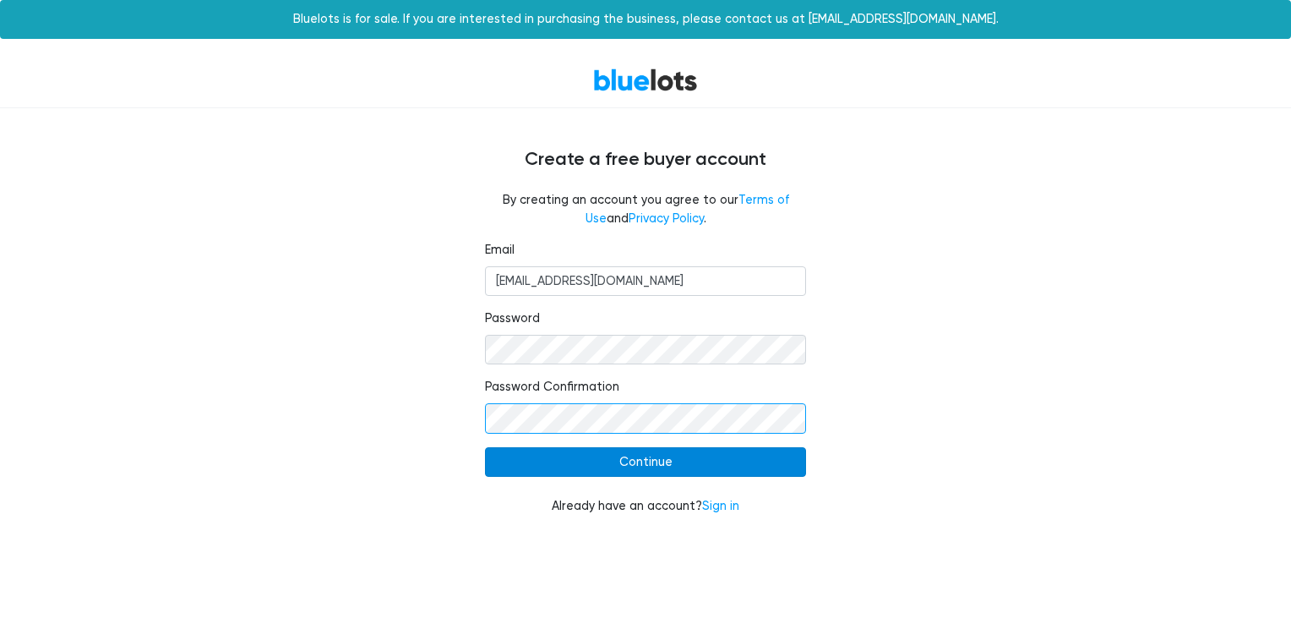 The height and width of the screenshot is (624, 1291). Describe the element at coordinates (552, 387) in the screenshot. I see `label: Password Confirmation` at that location.